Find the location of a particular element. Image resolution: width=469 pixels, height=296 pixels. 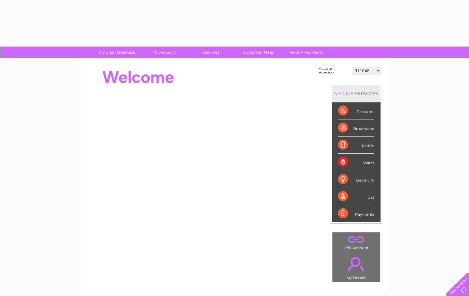

div: Broadband is located at coordinates (356, 128).